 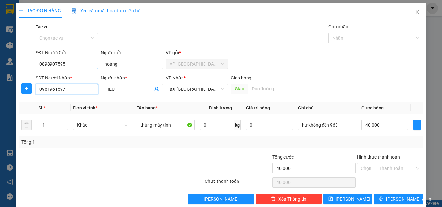 What do you see at coordinates (132, 78) in the screenshot?
I see `div: Người nhận` at bounding box center [132, 78].